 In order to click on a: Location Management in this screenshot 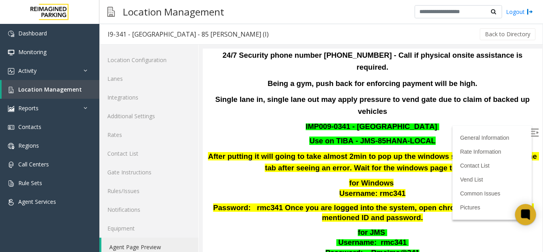, I will do `click(51, 89)`.